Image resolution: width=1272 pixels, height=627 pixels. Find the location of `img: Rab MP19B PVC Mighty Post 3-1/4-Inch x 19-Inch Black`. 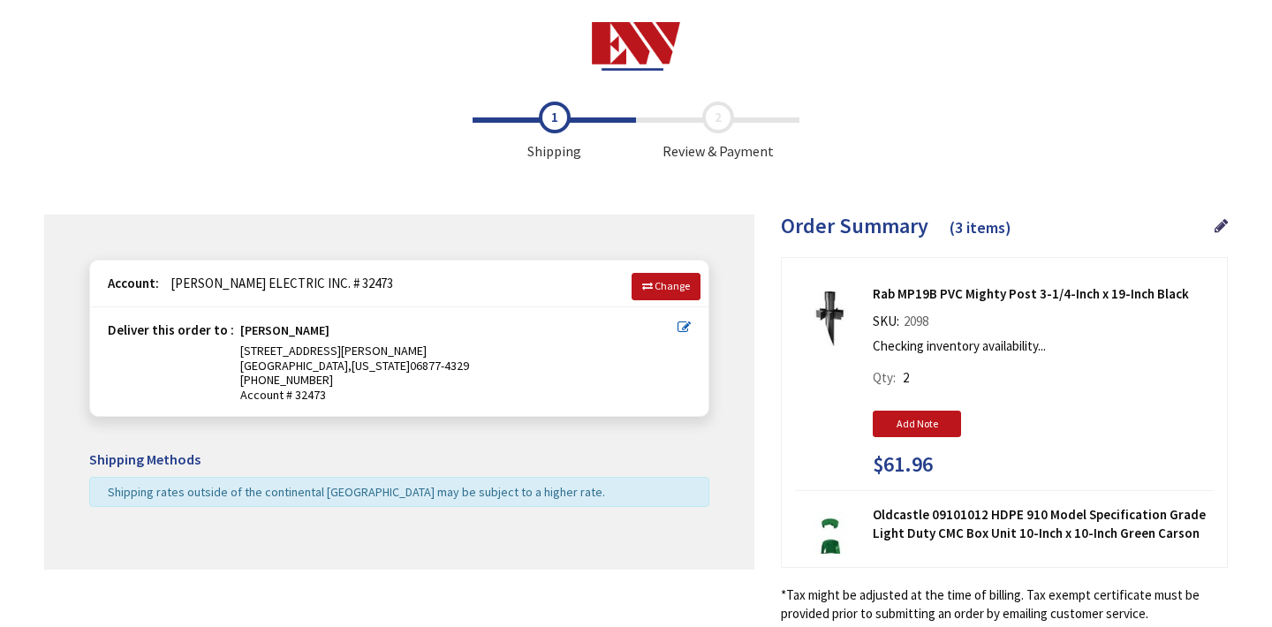

img: Rab MP19B PVC Mighty Post 3-1/4-Inch x 19-Inch Black is located at coordinates (830, 319).